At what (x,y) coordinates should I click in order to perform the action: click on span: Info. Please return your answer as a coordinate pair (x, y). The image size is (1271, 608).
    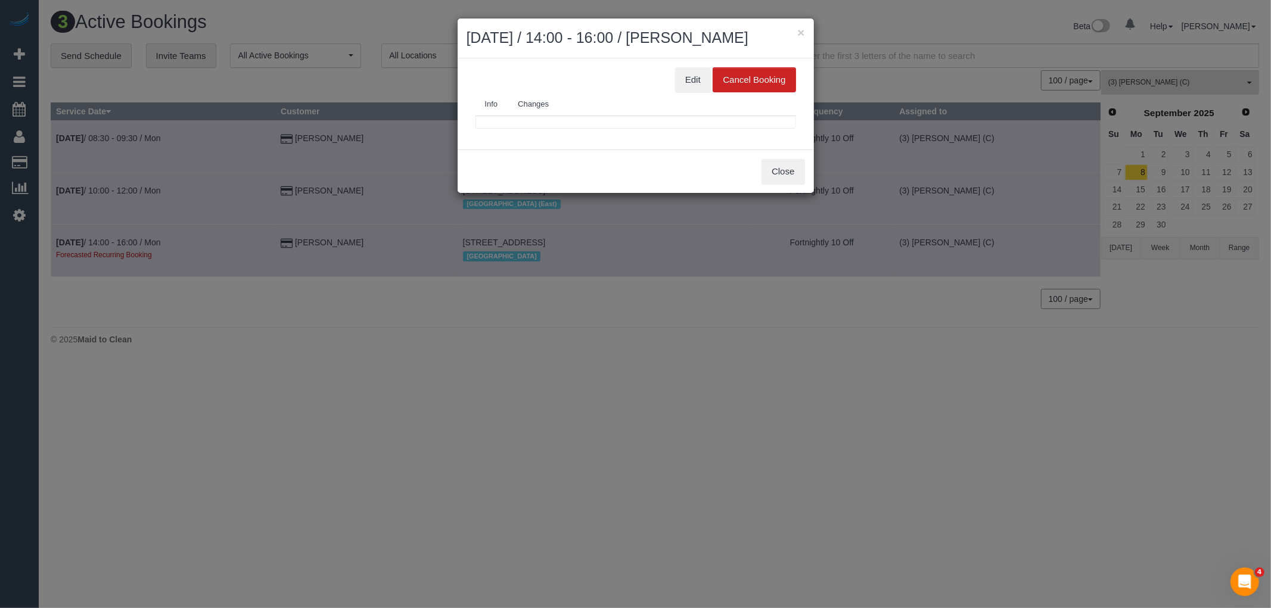
    Looking at the image, I should click on (492, 104).